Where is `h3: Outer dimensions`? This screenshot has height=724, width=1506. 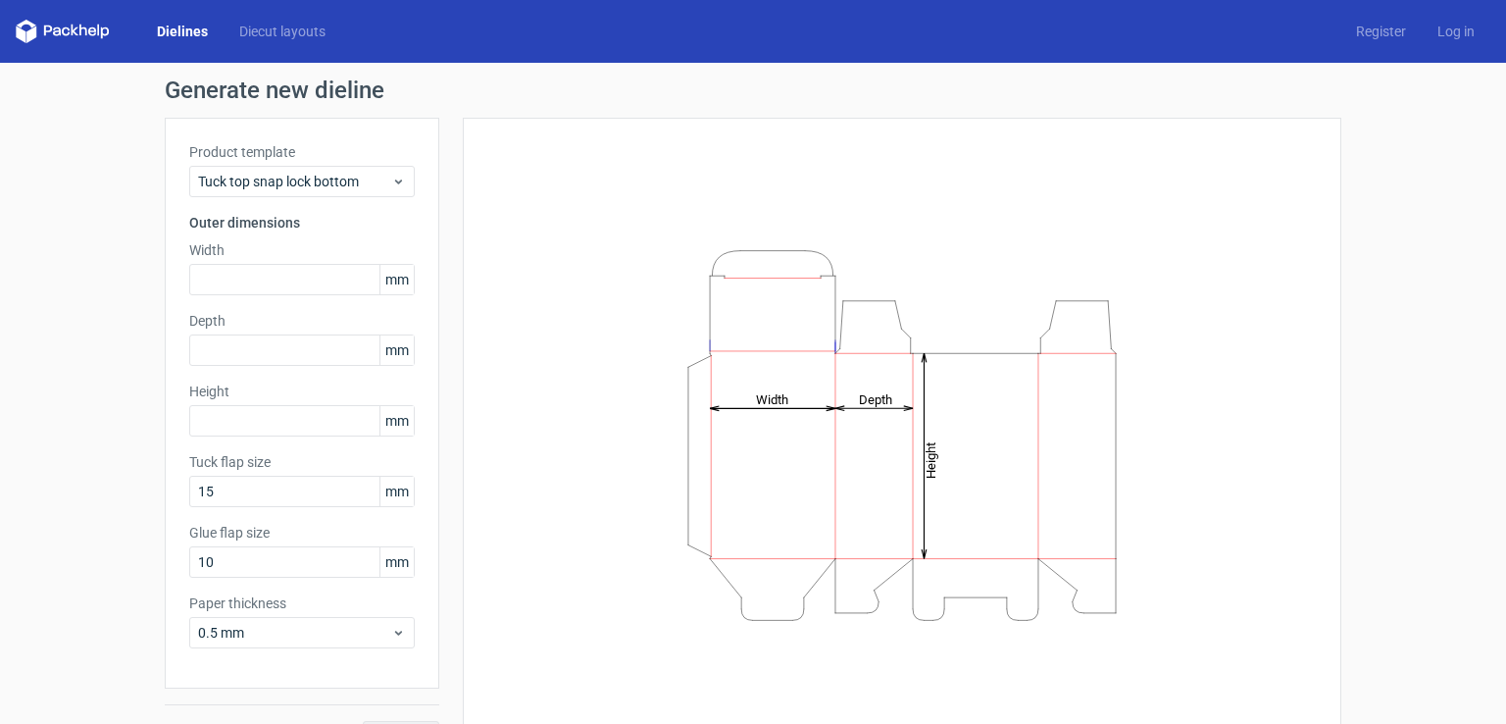
h3: Outer dimensions is located at coordinates (302, 223).